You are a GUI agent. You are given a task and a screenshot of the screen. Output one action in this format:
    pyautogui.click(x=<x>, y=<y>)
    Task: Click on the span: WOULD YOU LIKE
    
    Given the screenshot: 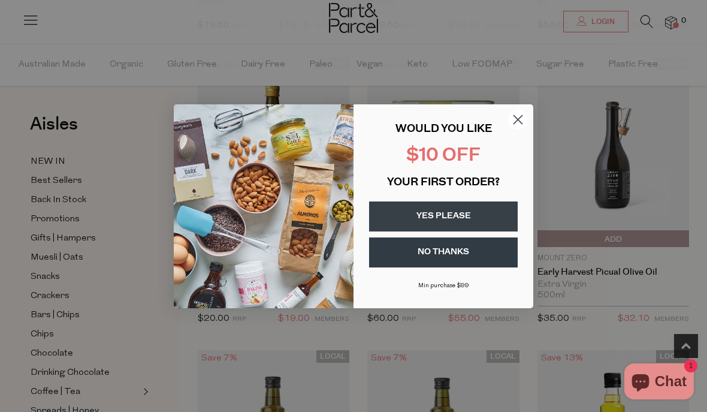 What is the action you would take?
    pyautogui.click(x=444, y=130)
    